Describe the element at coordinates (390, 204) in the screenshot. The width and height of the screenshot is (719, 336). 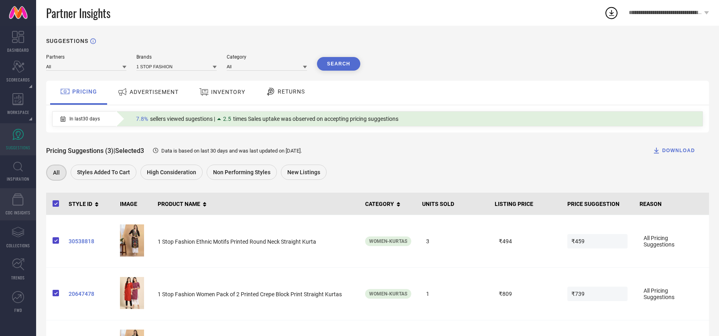
I see `th: CATEGORY` at that location.